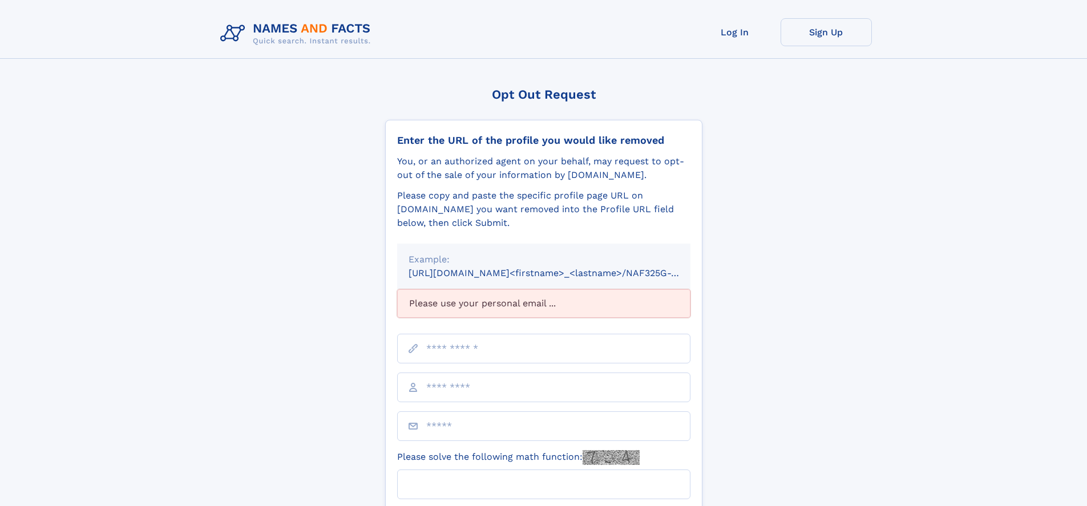  What do you see at coordinates (826, 32) in the screenshot?
I see `a: Sign Up` at bounding box center [826, 32].